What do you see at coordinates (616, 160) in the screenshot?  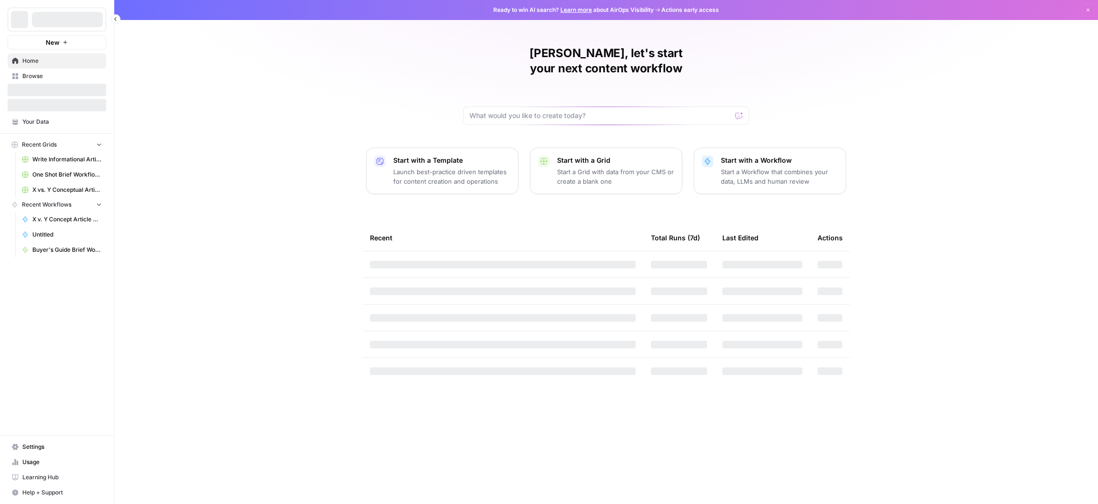 I see `p: Start with a Grid` at bounding box center [616, 160].